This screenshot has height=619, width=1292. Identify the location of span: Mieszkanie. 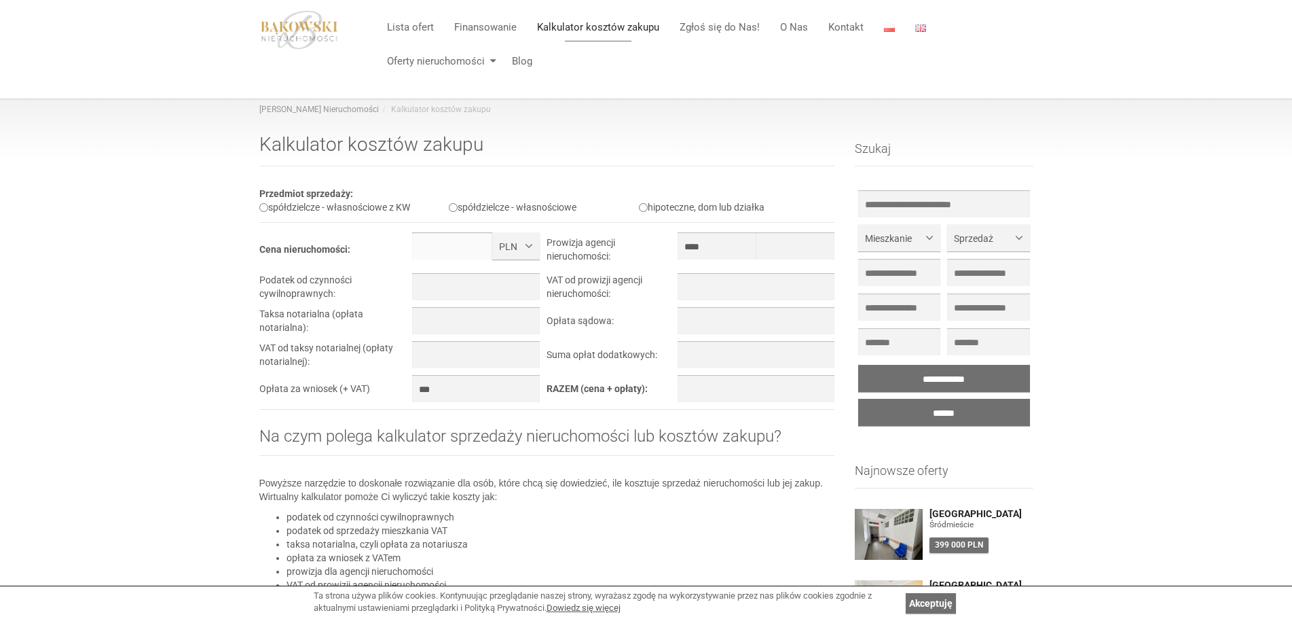
(894, 238).